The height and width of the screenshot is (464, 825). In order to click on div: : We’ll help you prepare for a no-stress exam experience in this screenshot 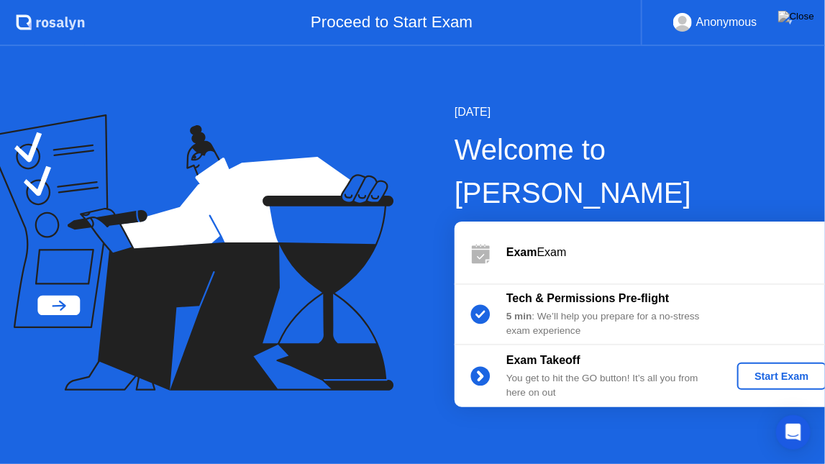, I will do `click(610, 324)`.